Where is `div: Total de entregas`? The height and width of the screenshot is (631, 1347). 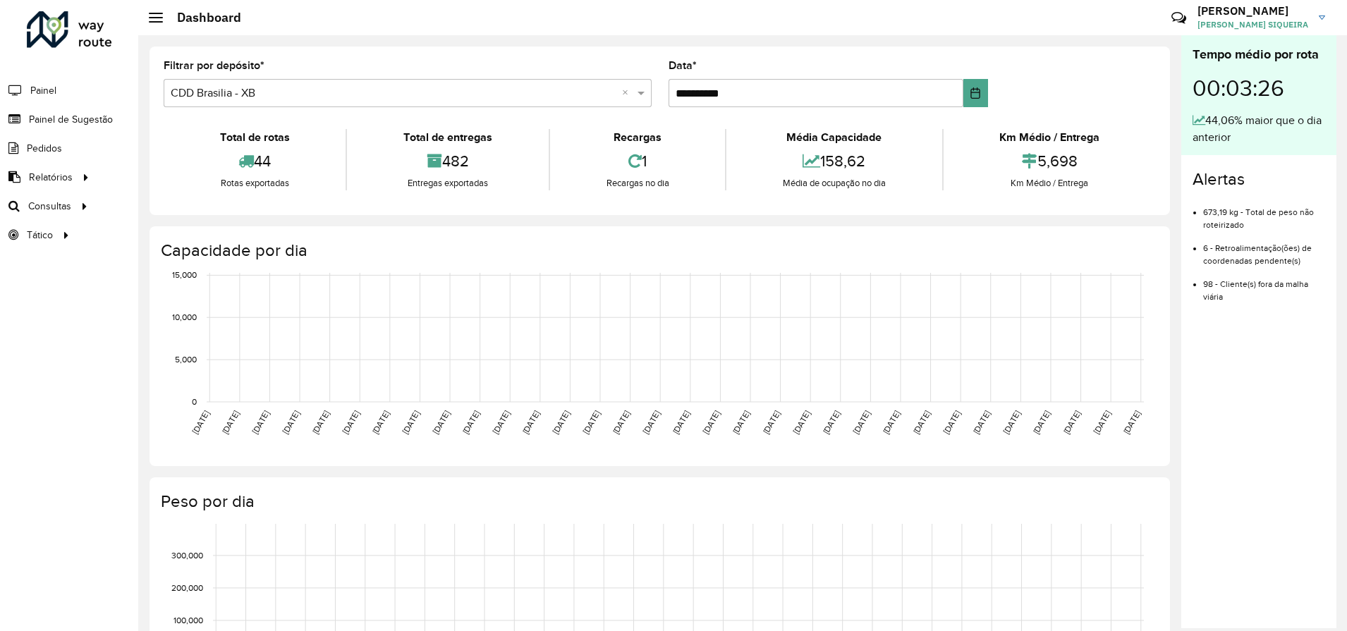
div: Total de entregas is located at coordinates (447, 138).